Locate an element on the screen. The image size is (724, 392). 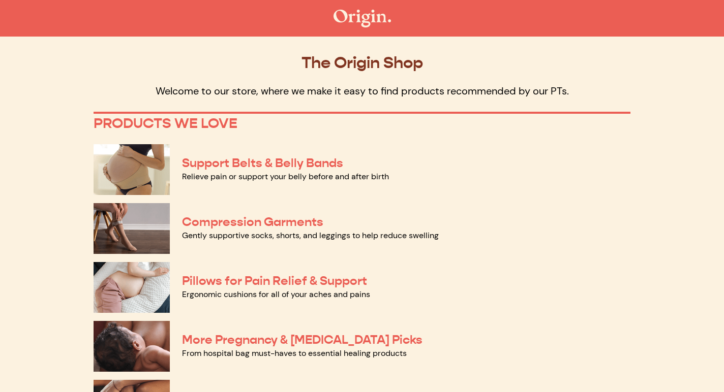
a: Gently supportive socks, shorts, and leggings to help reduce swelling is located at coordinates (310, 235).